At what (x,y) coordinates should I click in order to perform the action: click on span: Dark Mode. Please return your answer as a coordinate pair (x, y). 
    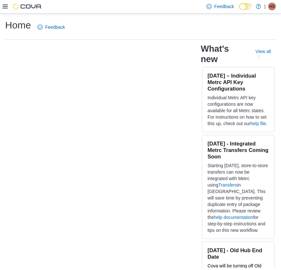
    Looking at the image, I should click on (239, 10).